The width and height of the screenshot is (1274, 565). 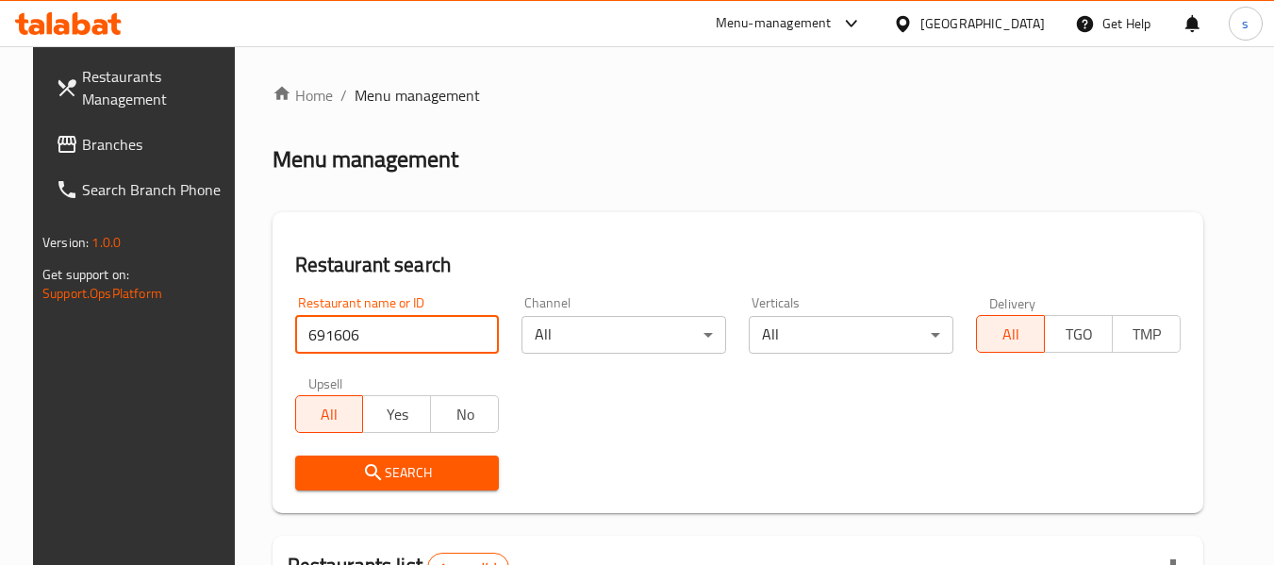 I want to click on span: No, so click(x=465, y=414).